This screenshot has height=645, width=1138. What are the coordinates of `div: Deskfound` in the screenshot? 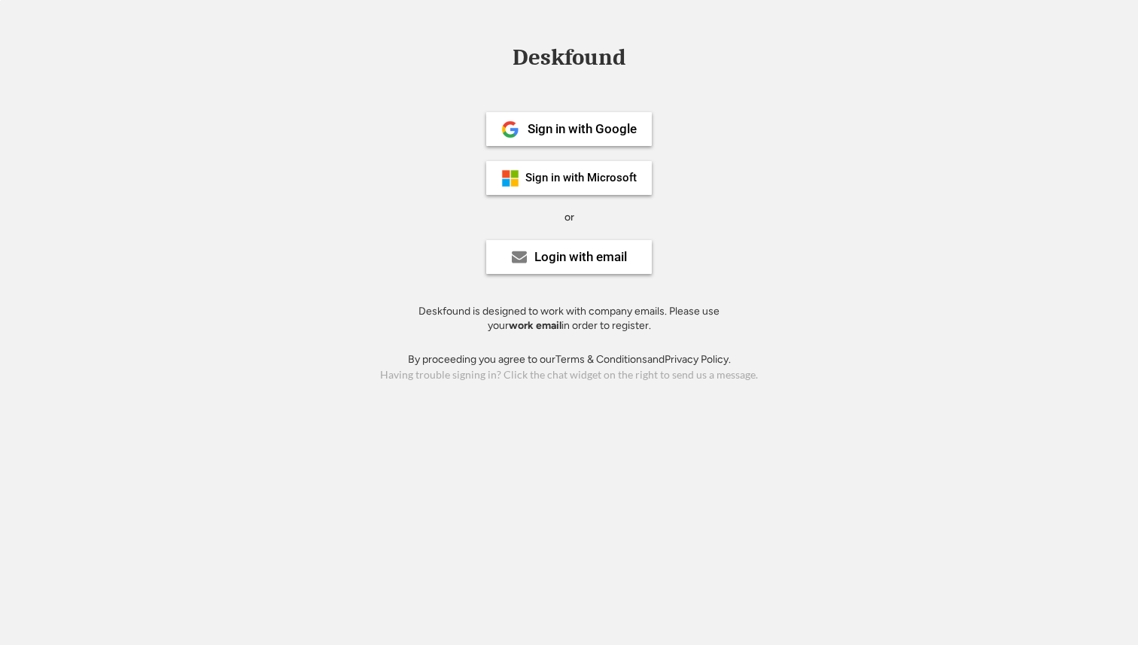 It's located at (569, 57).